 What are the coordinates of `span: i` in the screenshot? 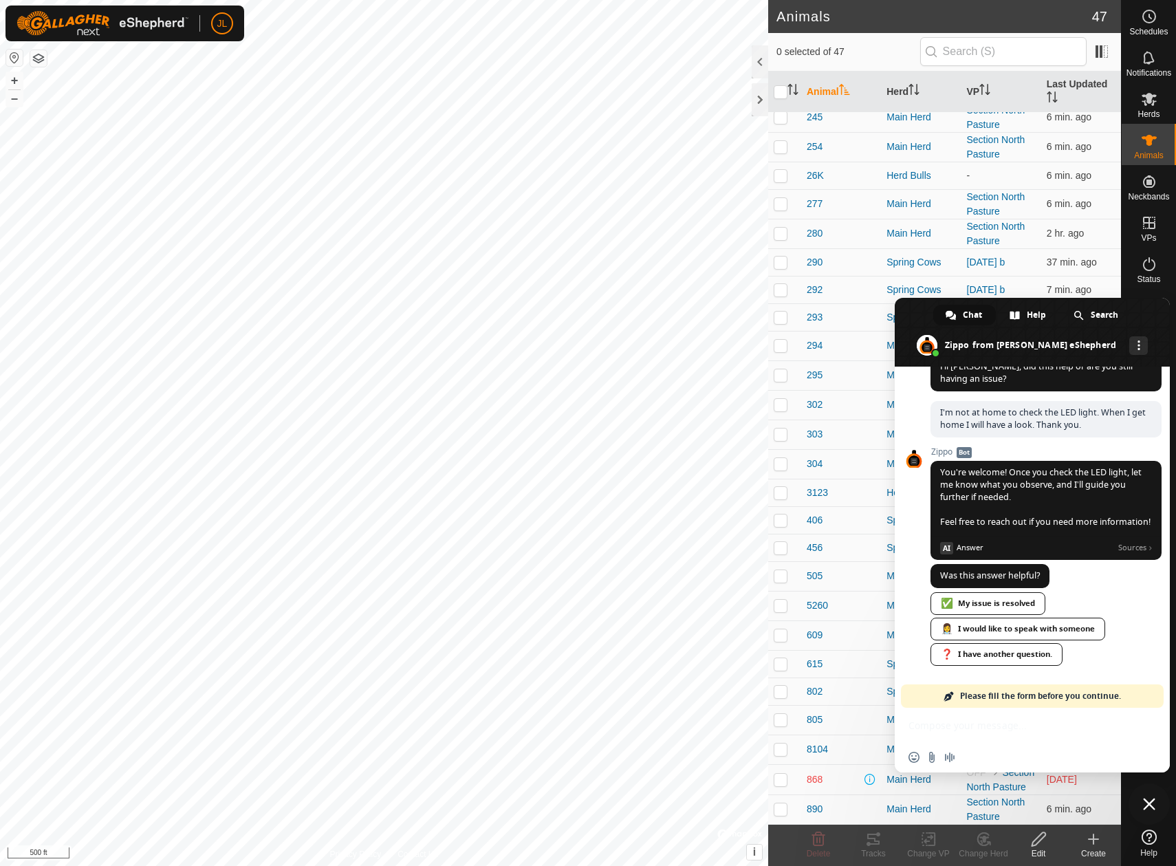 It's located at (754, 851).